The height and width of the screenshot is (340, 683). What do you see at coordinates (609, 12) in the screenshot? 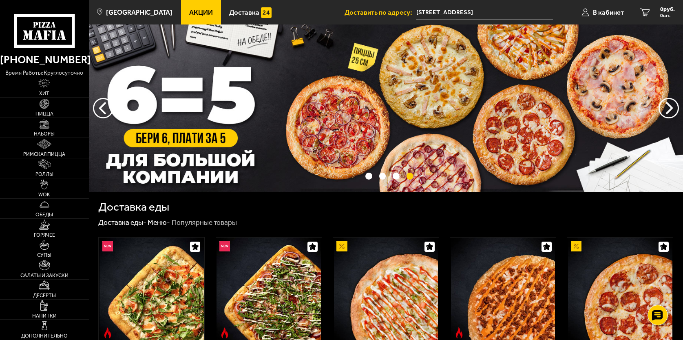
I see `span: В кабинет` at bounding box center [609, 12].